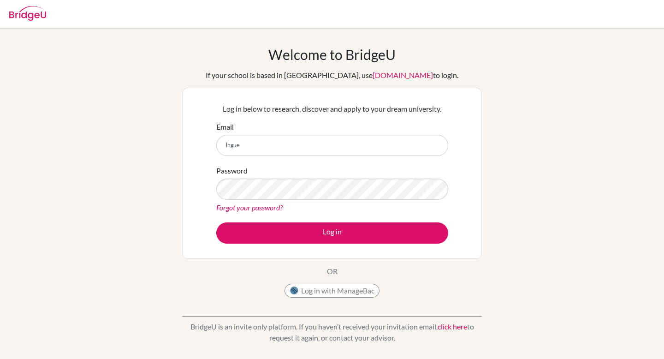 The image size is (664, 359). Describe the element at coordinates (332, 233) in the screenshot. I see `button: Log in` at that location.